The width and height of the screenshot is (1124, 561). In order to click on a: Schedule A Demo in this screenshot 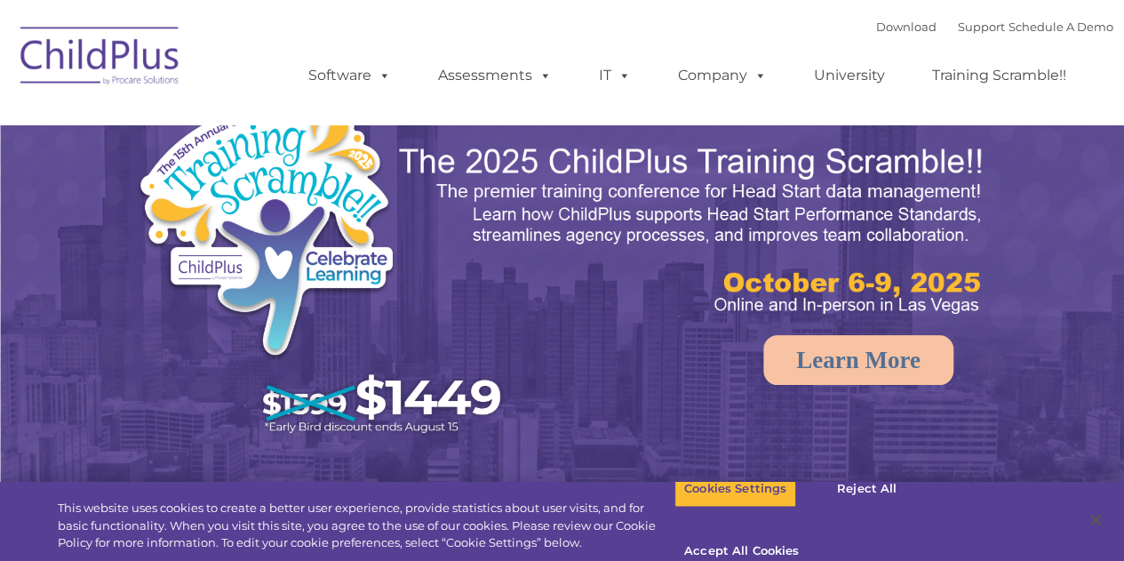, I will do `click(1061, 27)`.